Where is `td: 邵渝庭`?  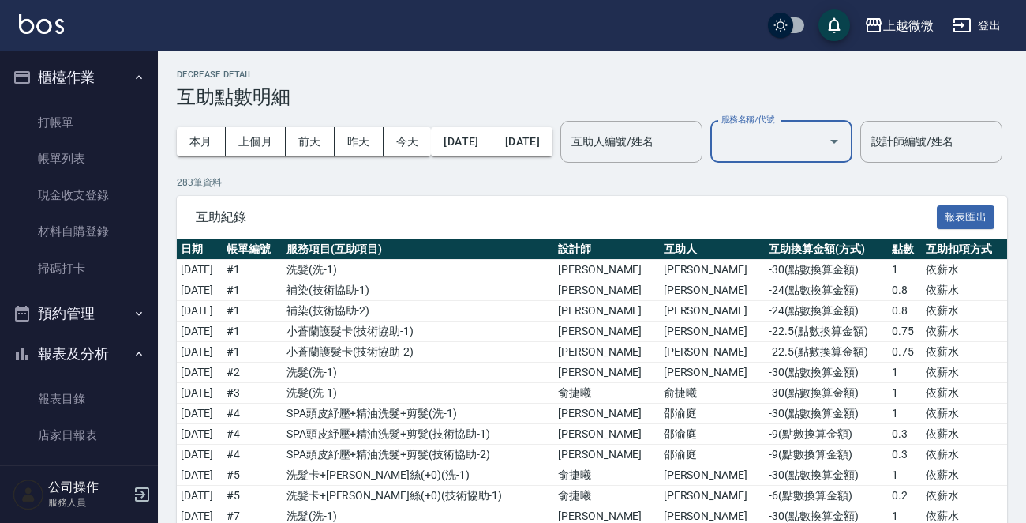
td: 邵渝庭 is located at coordinates (713, 455).